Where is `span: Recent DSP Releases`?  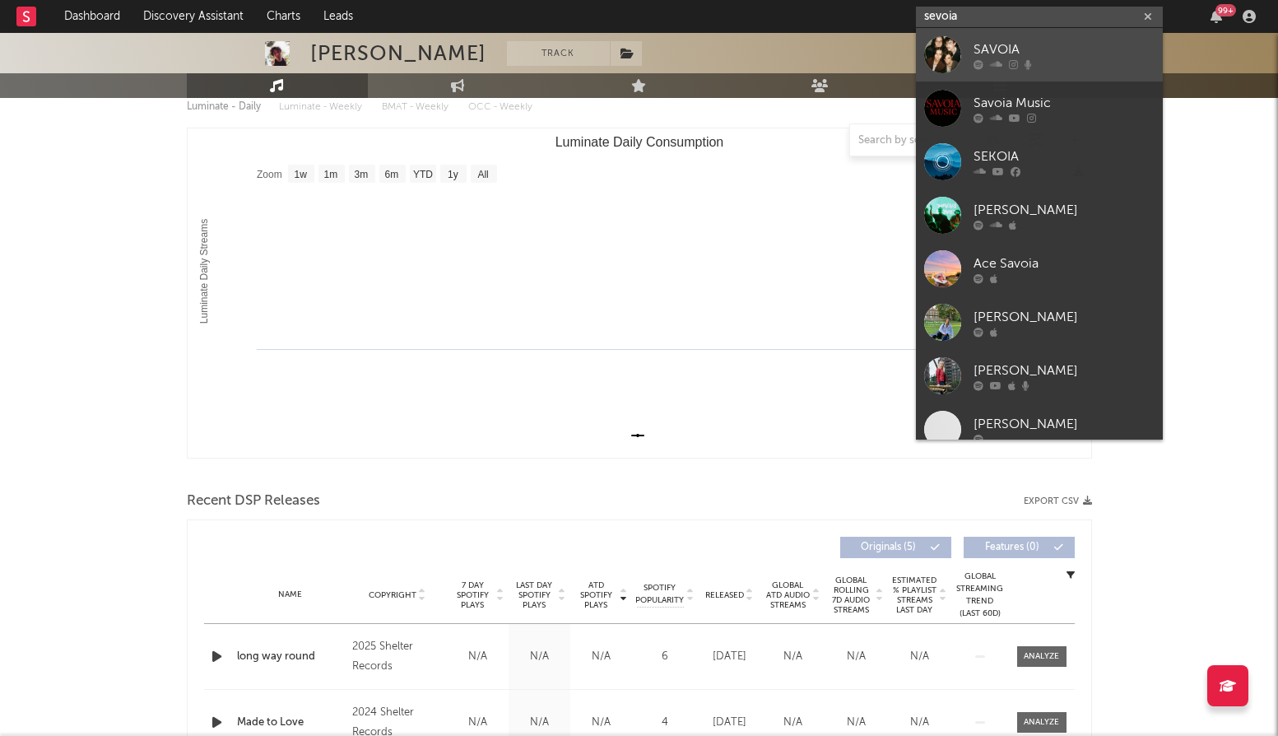 span: Recent DSP Releases is located at coordinates (254, 501).